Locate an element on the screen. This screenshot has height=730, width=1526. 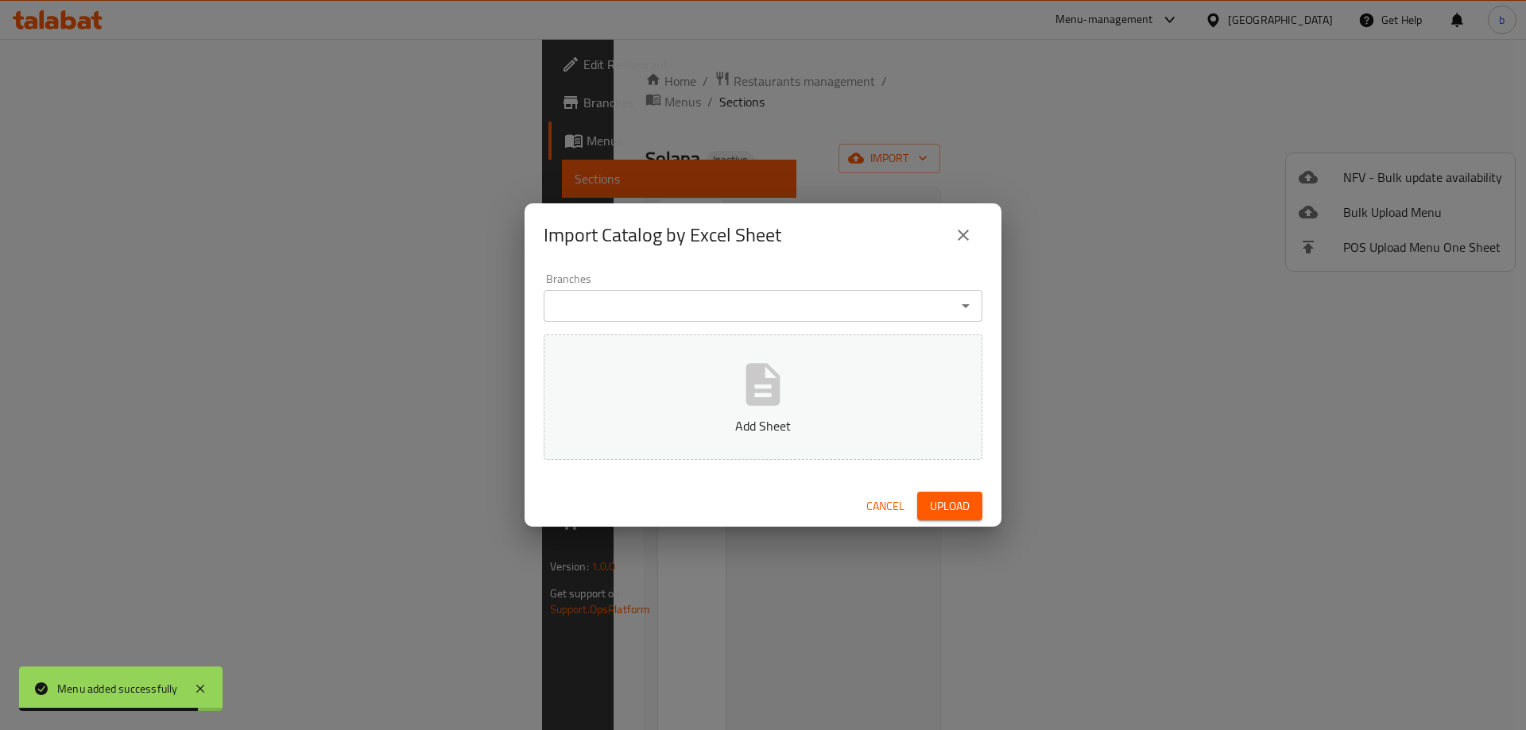
span: Upload is located at coordinates (950, 506).